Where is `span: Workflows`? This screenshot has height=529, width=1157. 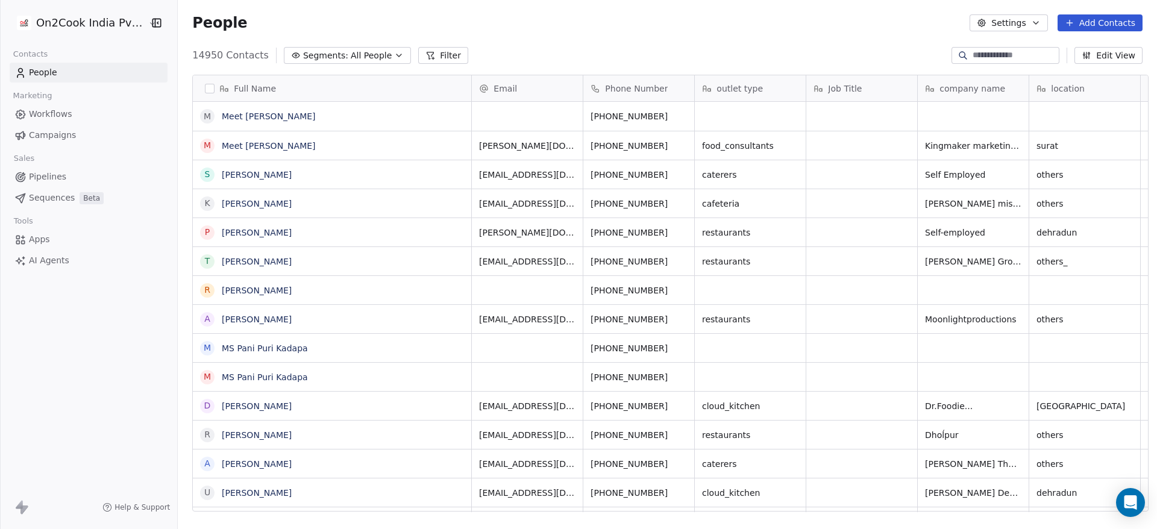 span: Workflows is located at coordinates (51, 114).